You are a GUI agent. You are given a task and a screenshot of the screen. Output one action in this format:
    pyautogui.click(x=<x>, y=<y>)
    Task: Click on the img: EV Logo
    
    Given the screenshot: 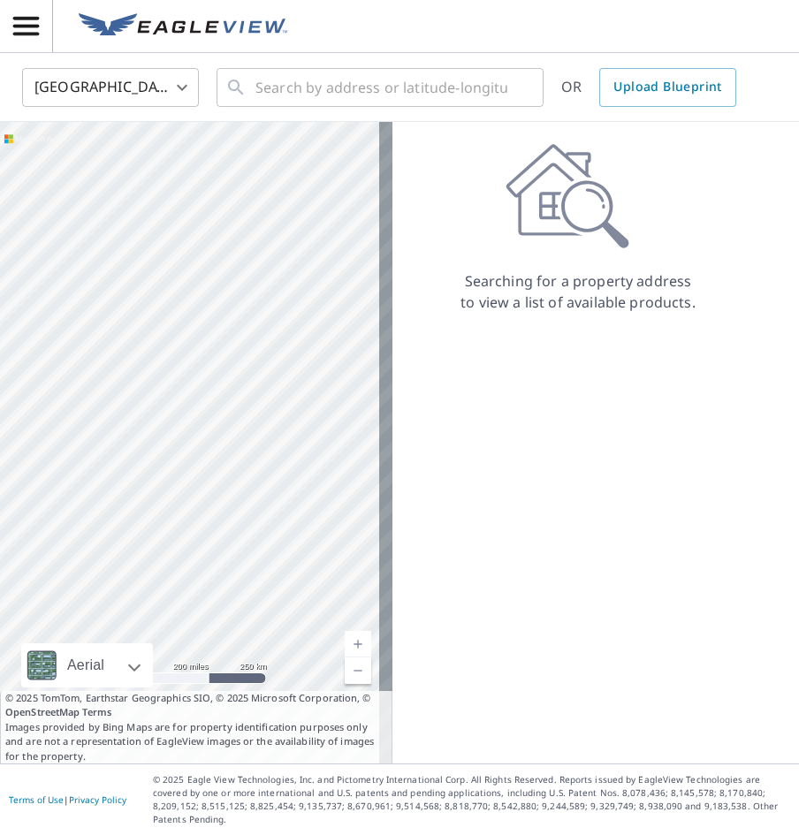 What is the action you would take?
    pyautogui.click(x=183, y=27)
    